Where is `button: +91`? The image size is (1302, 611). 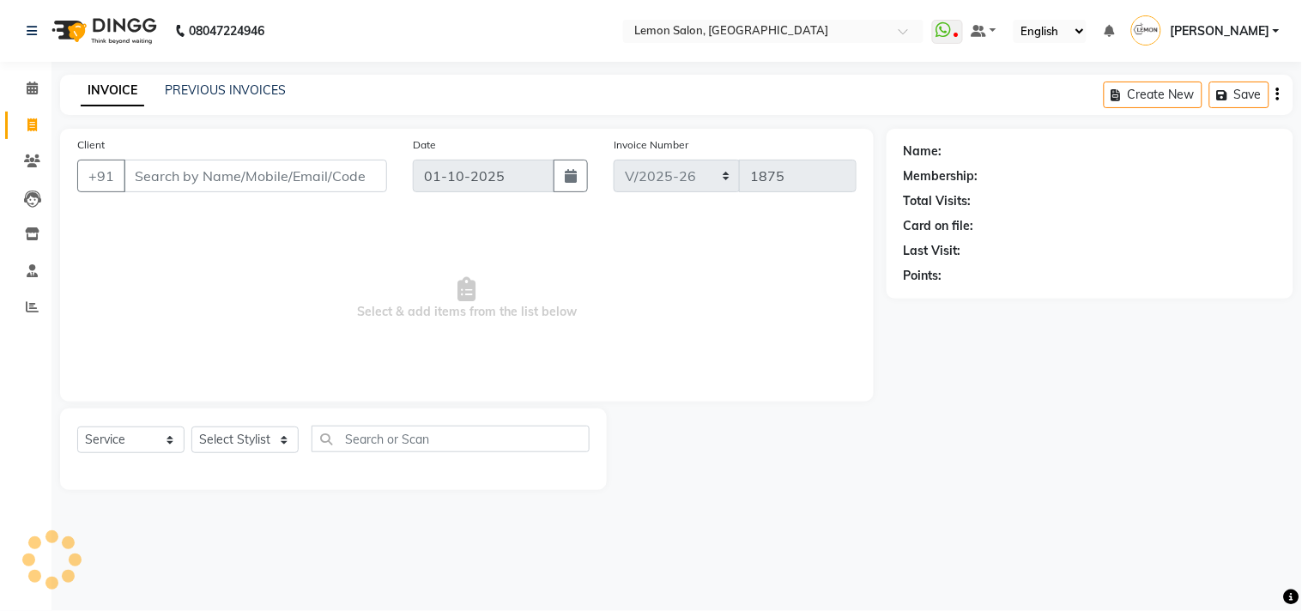 button: +91 is located at coordinates (101, 176).